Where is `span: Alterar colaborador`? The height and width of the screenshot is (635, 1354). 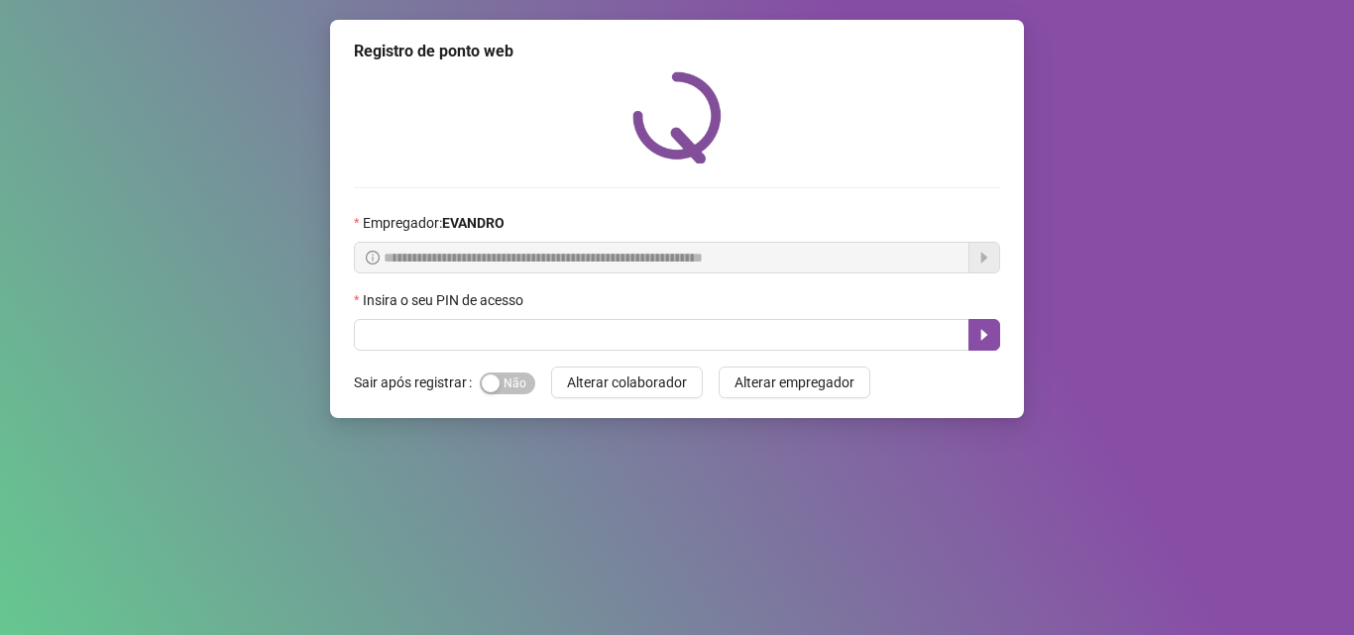 span: Alterar colaborador is located at coordinates (627, 383).